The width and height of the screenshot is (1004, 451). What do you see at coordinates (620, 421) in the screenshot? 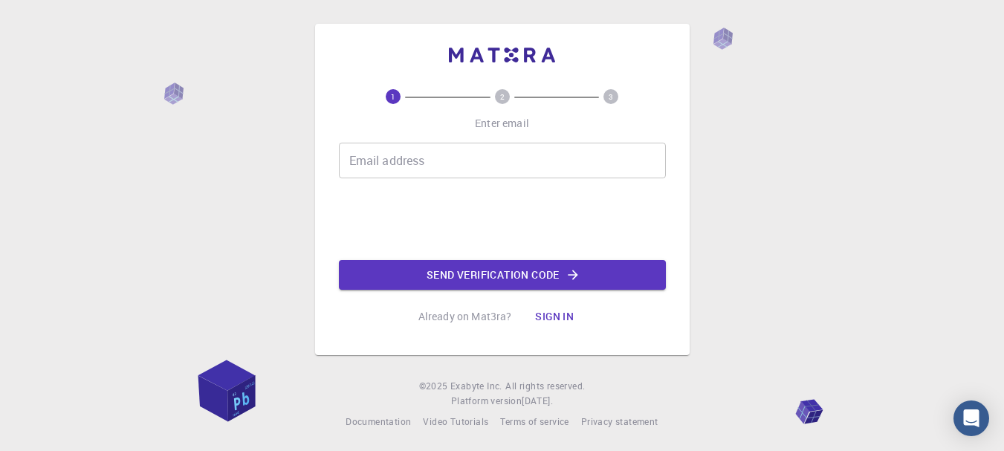
I see `span: Privacy statement` at bounding box center [620, 421].